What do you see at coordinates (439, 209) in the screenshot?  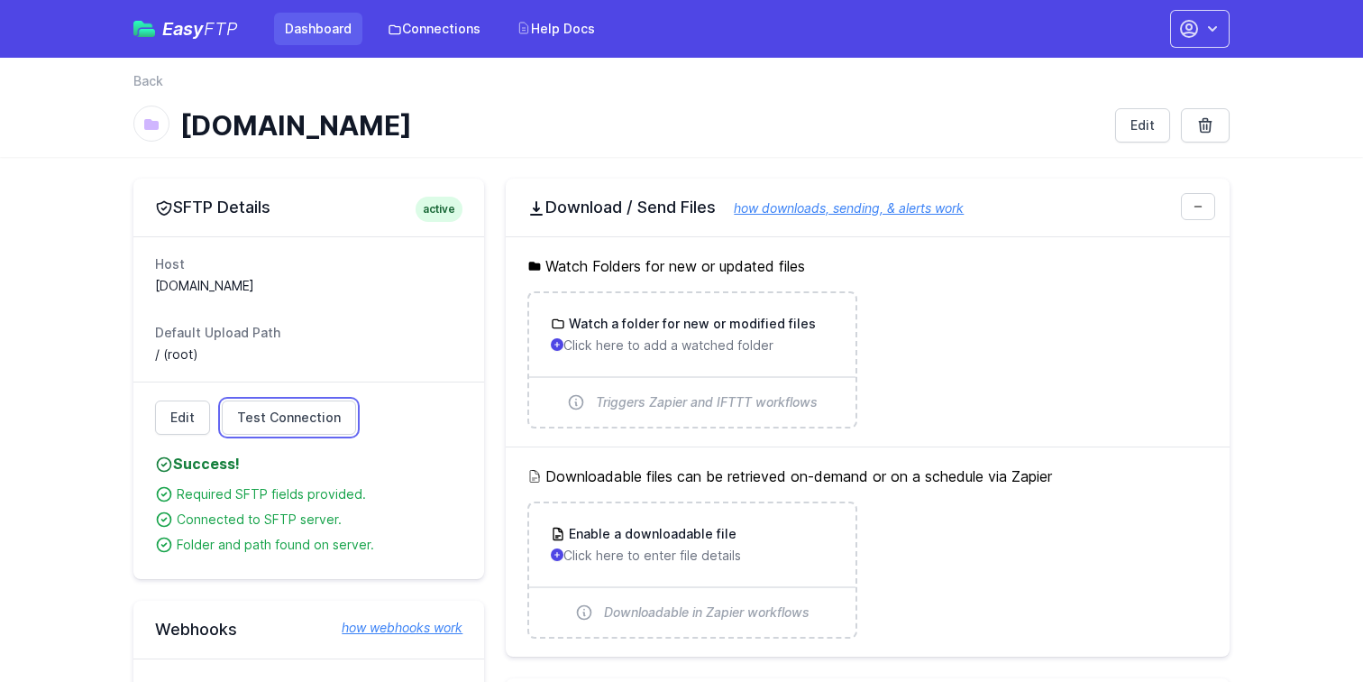 I see `span: active` at bounding box center [439, 209].